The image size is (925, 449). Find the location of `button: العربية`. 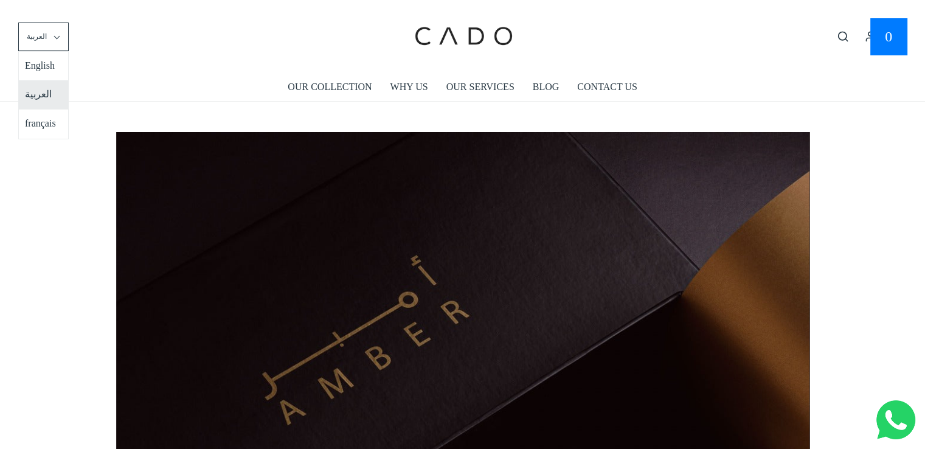

button: العربية is located at coordinates (43, 36).